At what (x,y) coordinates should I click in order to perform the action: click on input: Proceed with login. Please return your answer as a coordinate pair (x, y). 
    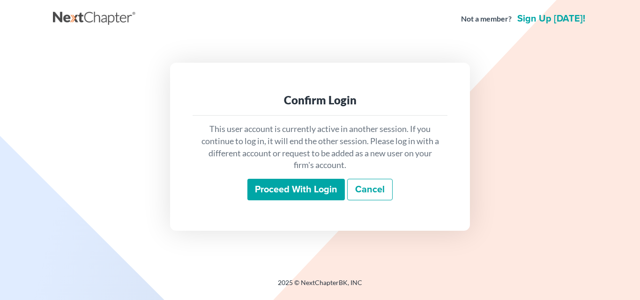
    Looking at the image, I should click on (296, 190).